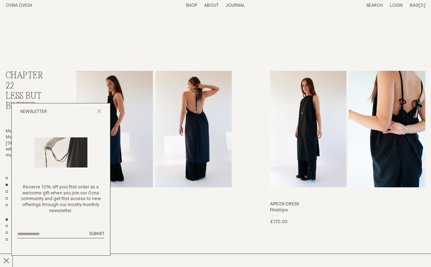 The image size is (431, 267). What do you see at coordinates (396, 5) in the screenshot?
I see `a: Login` at bounding box center [396, 5].